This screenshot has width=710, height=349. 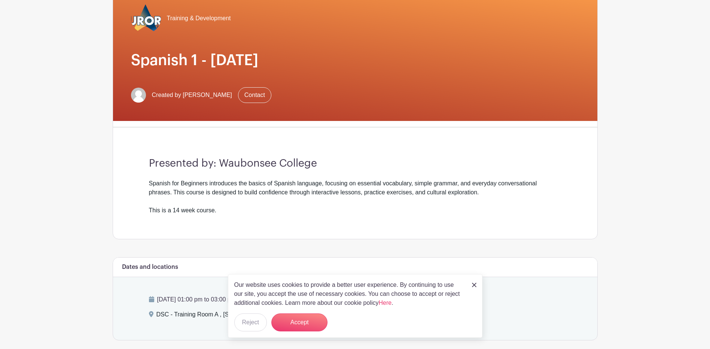 What do you see at coordinates (355, 163) in the screenshot?
I see `h3: Presented by: Waubonsee College` at bounding box center [355, 163].